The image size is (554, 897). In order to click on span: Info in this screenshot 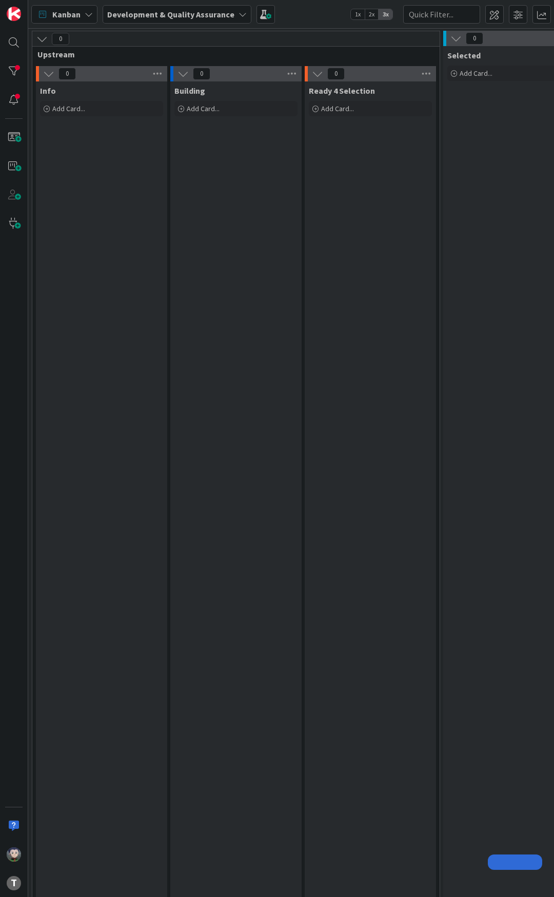, I will do `click(48, 91)`.